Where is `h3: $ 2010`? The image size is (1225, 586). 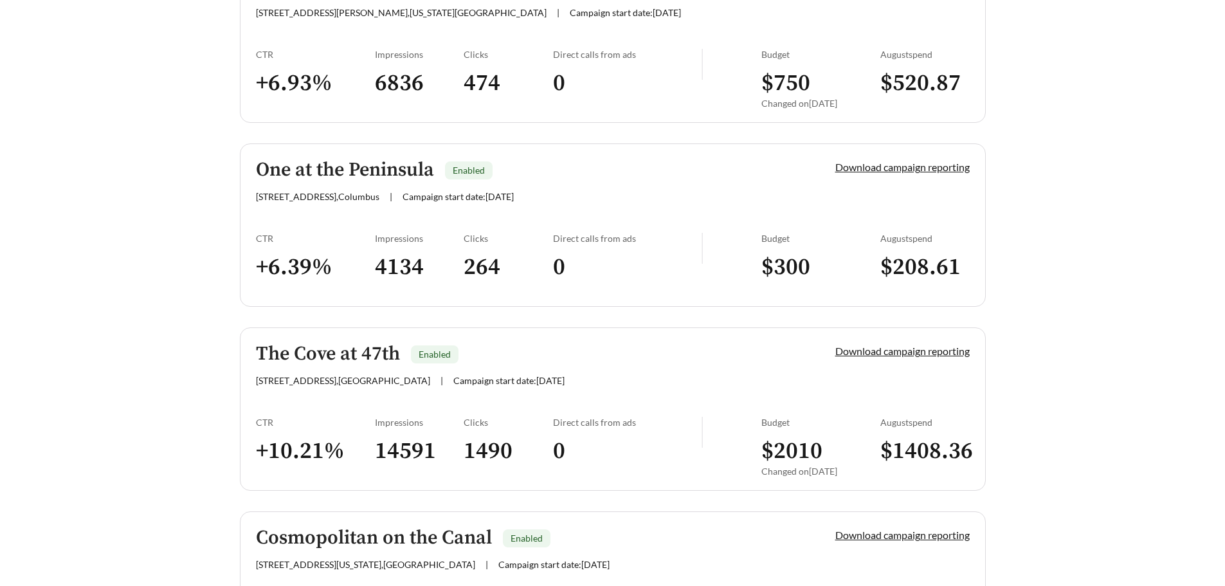
h3: $ 2010 is located at coordinates (821, 451).